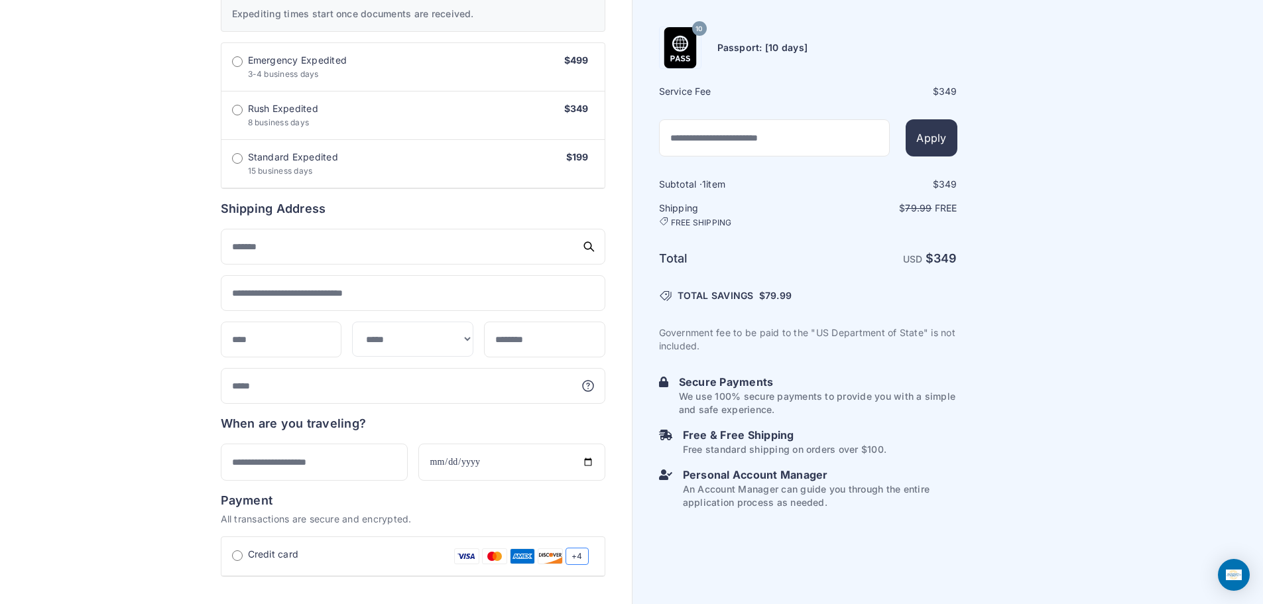 This screenshot has width=1263, height=604. I want to click on span: Emergency Expedited, so click(298, 60).